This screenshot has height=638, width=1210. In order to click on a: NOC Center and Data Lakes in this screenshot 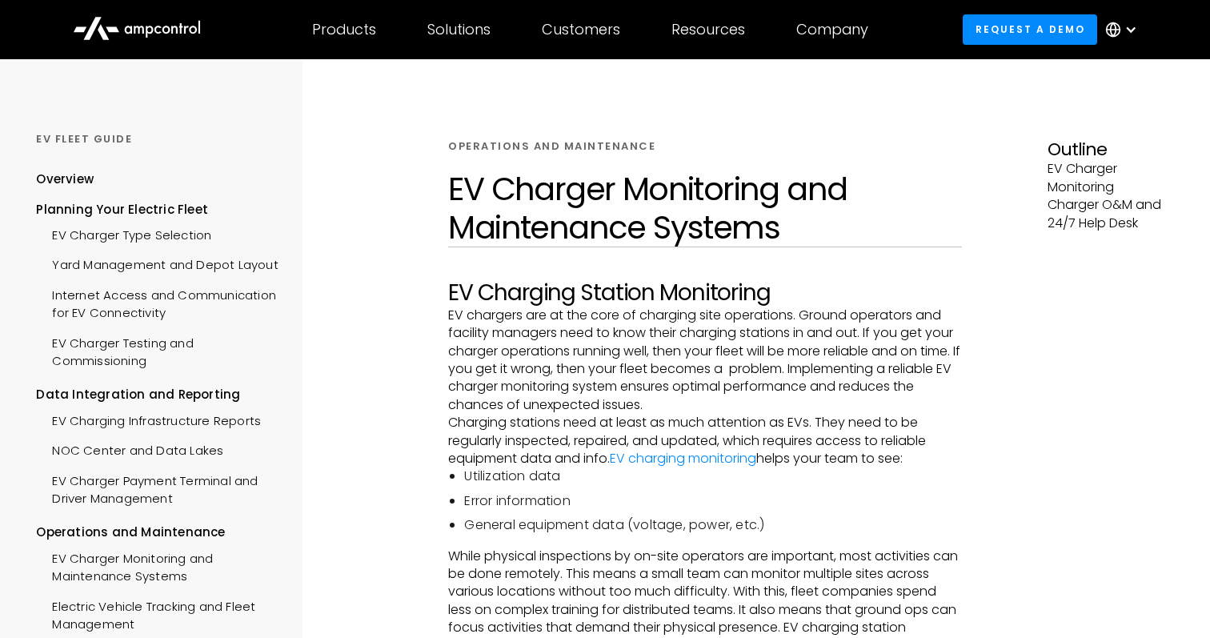, I will do `click(130, 448)`.